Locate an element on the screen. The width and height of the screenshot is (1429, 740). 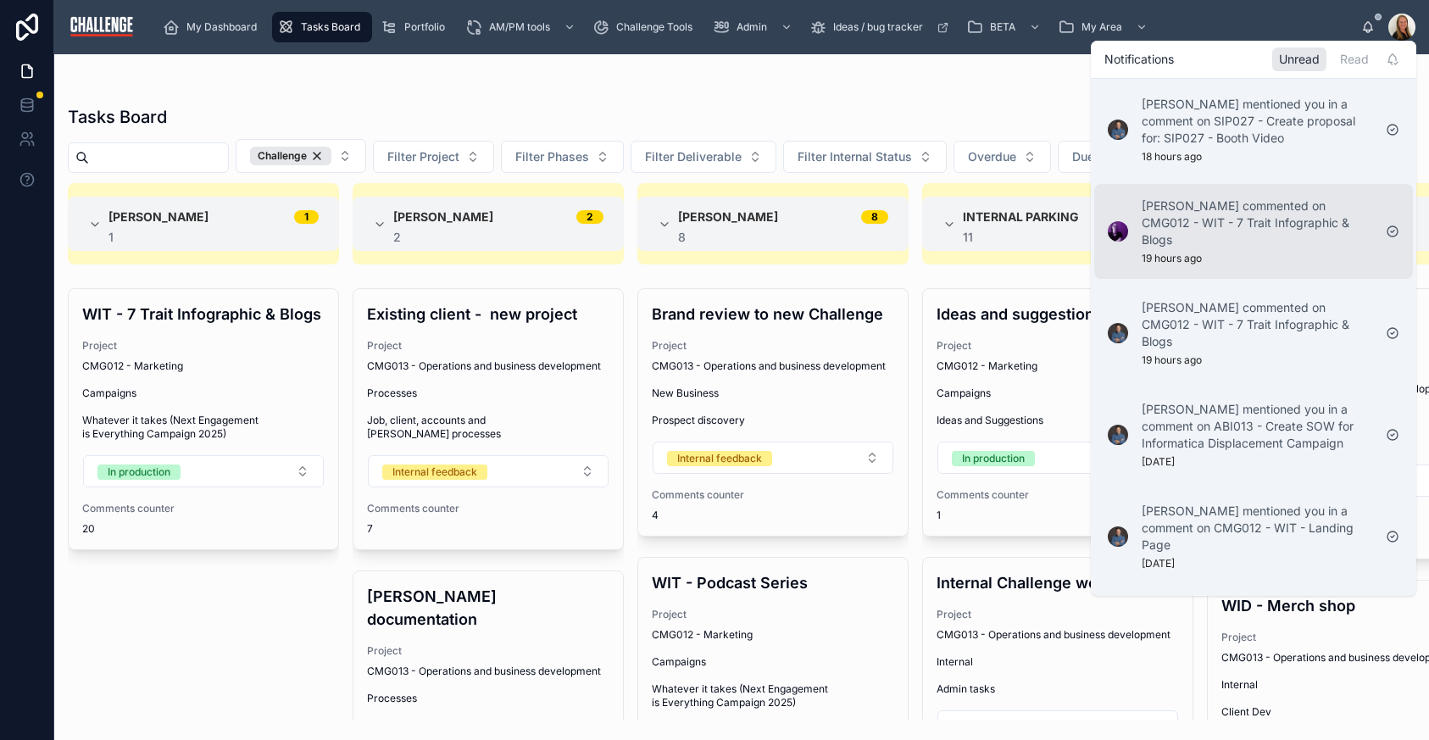
h4: Brand review to new Challenge is located at coordinates (773, 314).